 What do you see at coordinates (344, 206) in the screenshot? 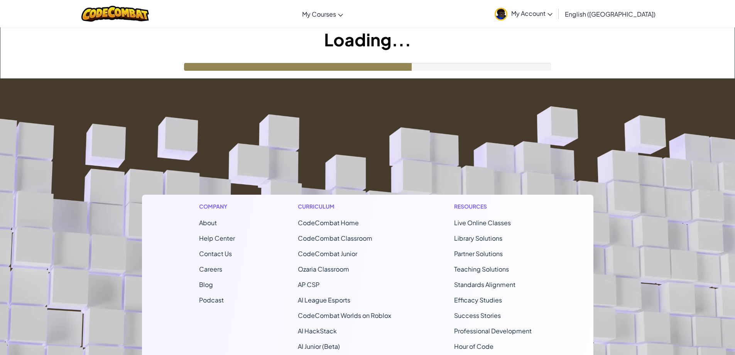
I see `h1: Curriculum` at bounding box center [344, 206].